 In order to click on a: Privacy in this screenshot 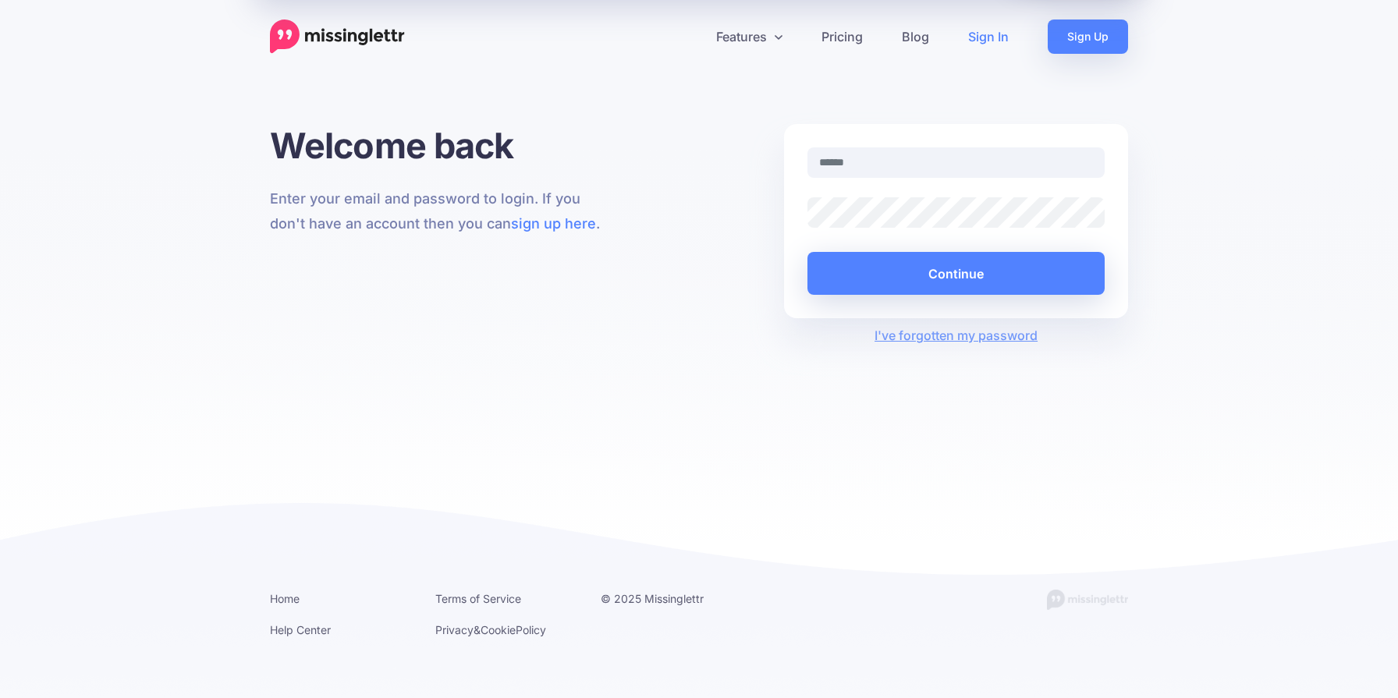, I will do `click(454, 630)`.